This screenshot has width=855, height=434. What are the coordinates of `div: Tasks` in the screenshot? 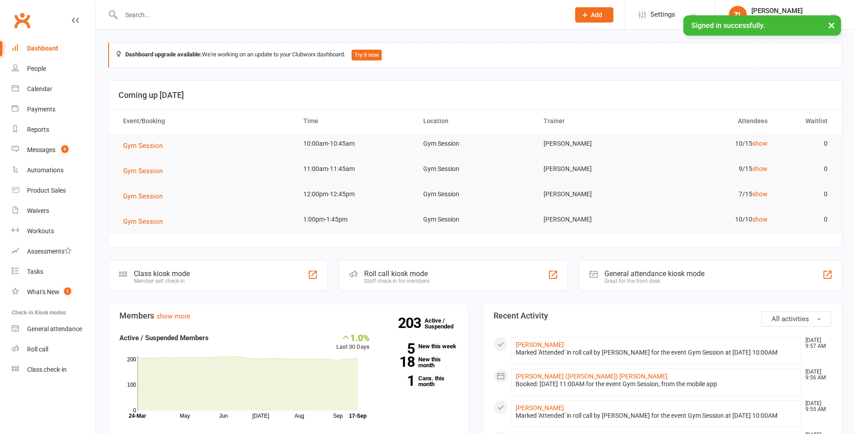 It's located at (35, 271).